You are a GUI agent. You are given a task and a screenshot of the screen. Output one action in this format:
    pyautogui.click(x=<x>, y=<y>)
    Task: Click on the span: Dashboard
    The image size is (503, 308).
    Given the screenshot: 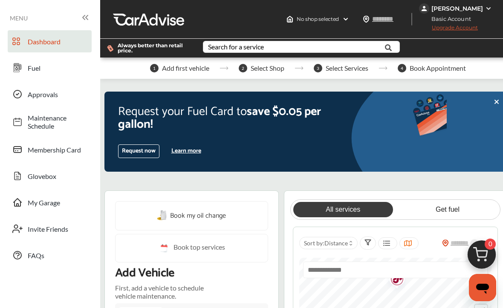 What is the action you would take?
    pyautogui.click(x=58, y=41)
    